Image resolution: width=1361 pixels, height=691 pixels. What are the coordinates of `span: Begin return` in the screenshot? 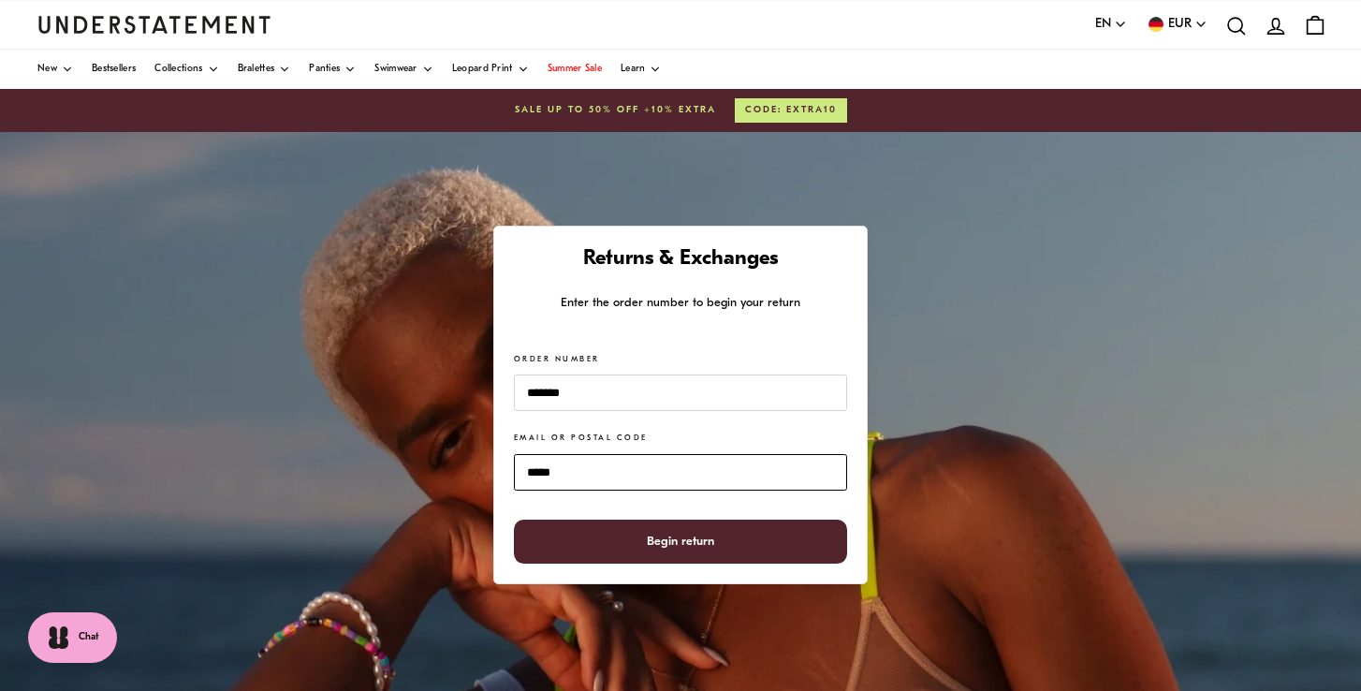 It's located at (681, 541).